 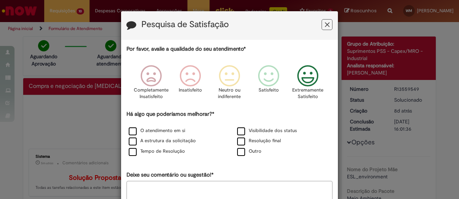 What do you see at coordinates (170, 175) in the screenshot?
I see `label: Deixe seu comentário ou sugestão!*` at bounding box center [170, 175].